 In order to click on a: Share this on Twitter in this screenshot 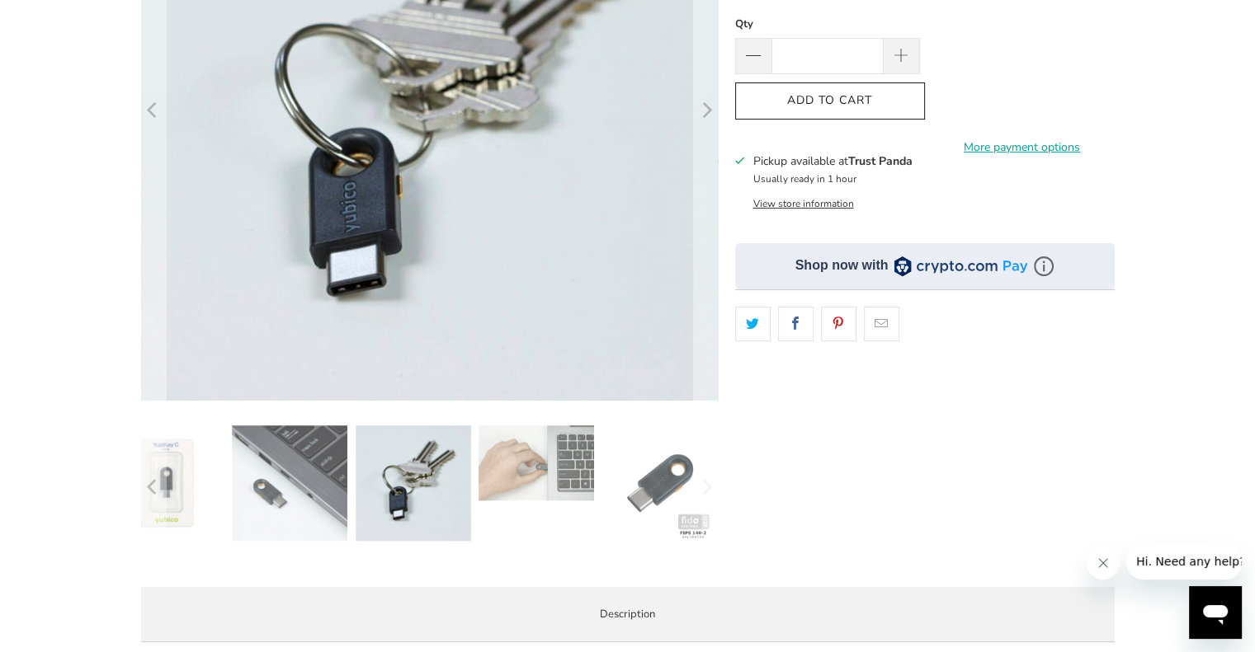, I will do `click(752, 324)`.